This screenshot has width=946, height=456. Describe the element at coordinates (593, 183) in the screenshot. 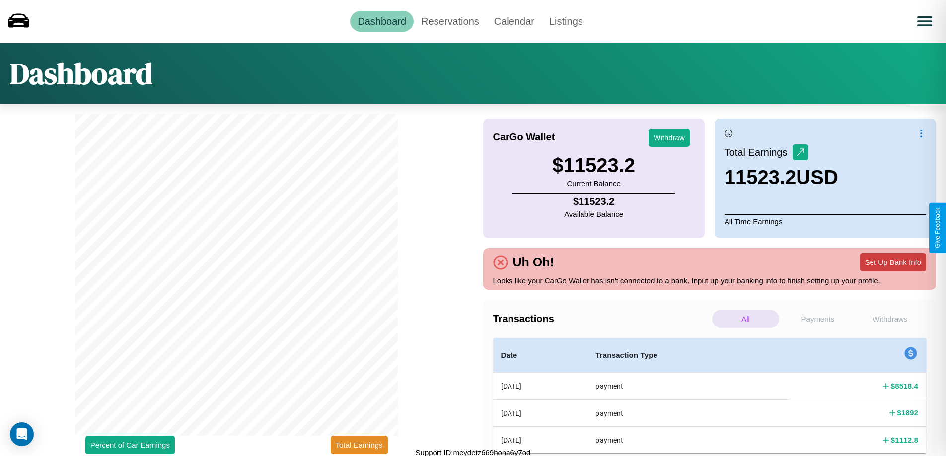

I see `p: Current Balance` at that location.